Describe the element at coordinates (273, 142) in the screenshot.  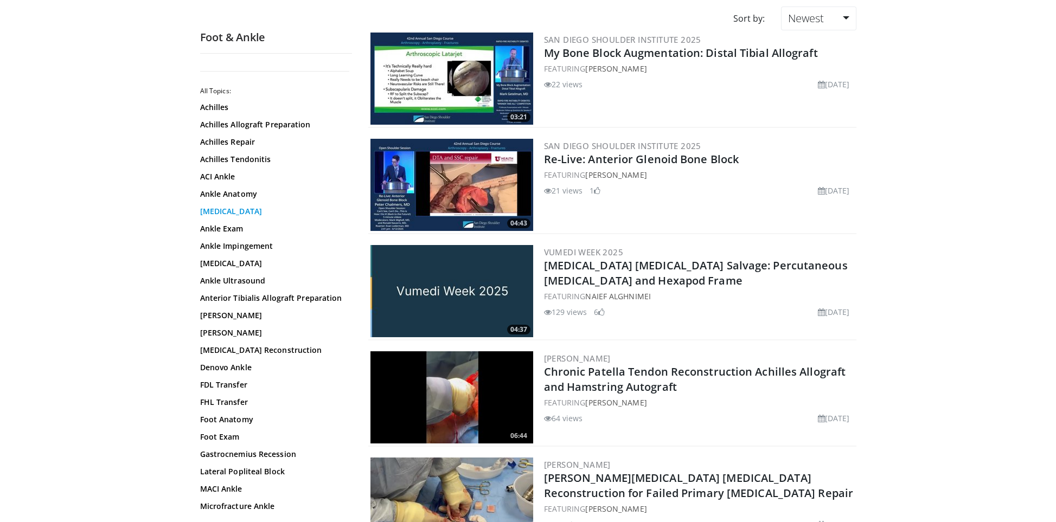
I see `a: Achilles Repair` at that location.